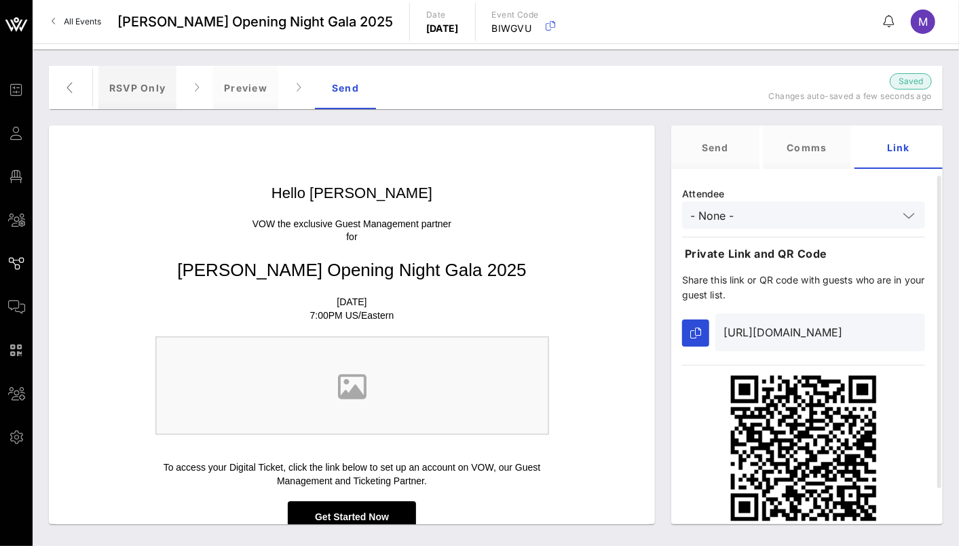 This screenshot has height=546, width=959. I want to click on p: Share this link or QR code with guests who are in your guest list., so click(803, 288).